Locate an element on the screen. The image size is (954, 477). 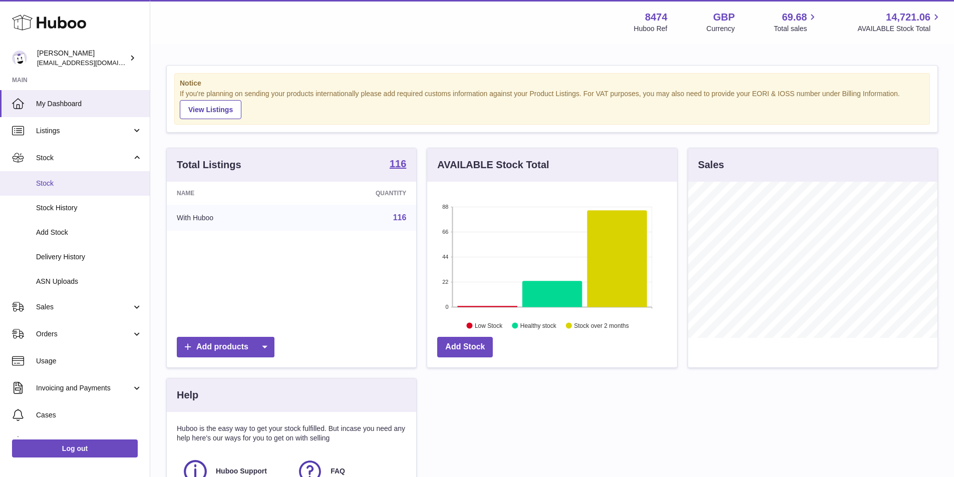
div: Huboo Ref is located at coordinates (651, 29).